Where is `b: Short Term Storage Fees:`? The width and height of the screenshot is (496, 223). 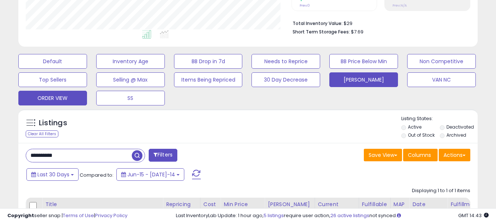
b: Short Term Storage Fees: is located at coordinates (321, 32).